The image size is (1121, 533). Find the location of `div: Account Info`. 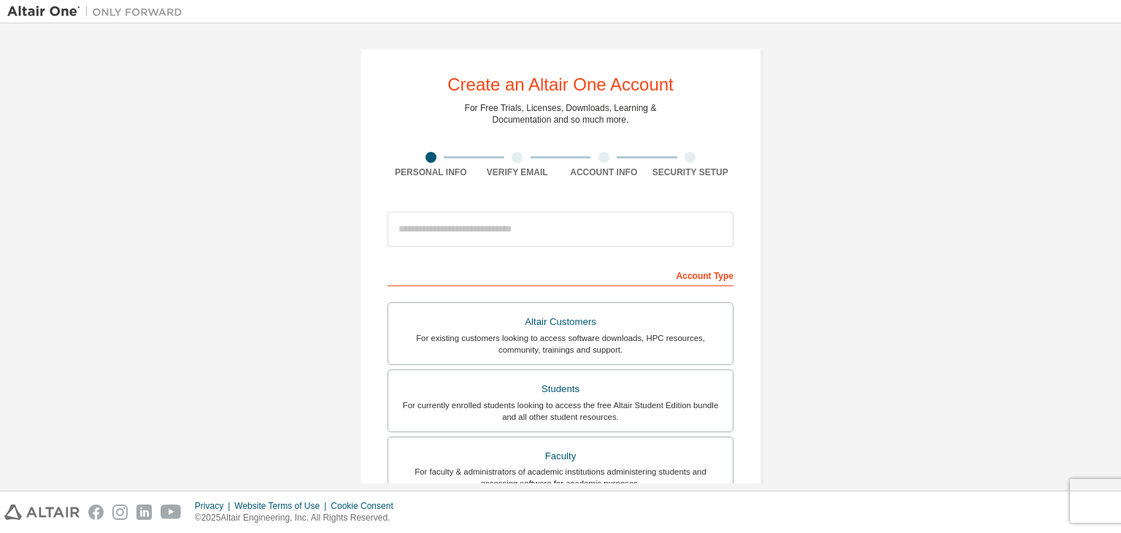

div: Account Info is located at coordinates (604, 172).